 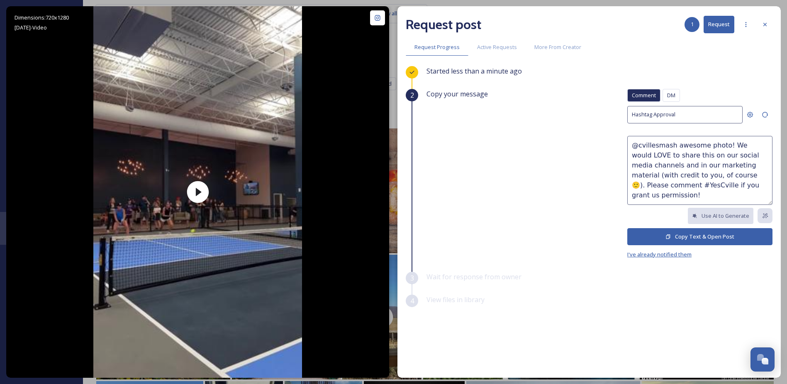 What do you see at coordinates (558, 47) in the screenshot?
I see `span: More From Creator` at bounding box center [558, 47].